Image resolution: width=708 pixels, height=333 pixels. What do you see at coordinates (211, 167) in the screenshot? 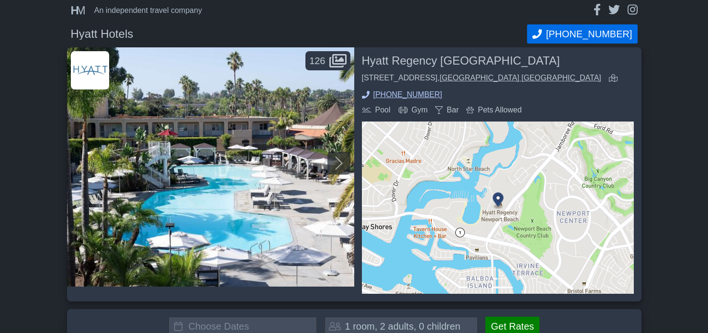
I see `img: Featured` at bounding box center [211, 167].